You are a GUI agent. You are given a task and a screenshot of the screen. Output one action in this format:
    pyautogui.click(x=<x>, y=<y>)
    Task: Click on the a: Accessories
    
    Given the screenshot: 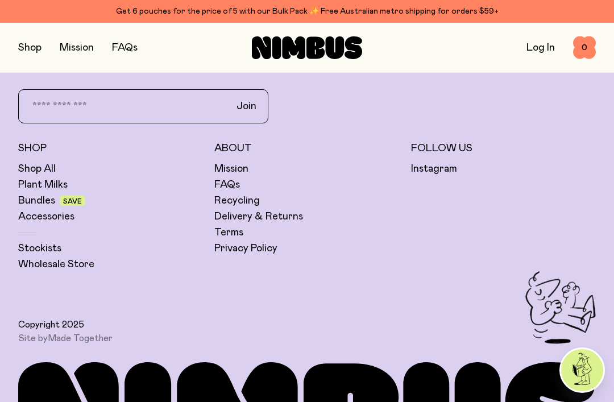 What is the action you would take?
    pyautogui.click(x=46, y=217)
    